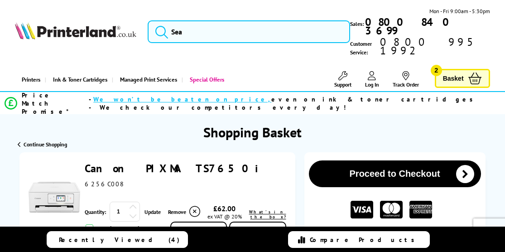 This screenshot has height=252, width=505. I want to click on span: We won’t be beaten on price,, so click(182, 99).